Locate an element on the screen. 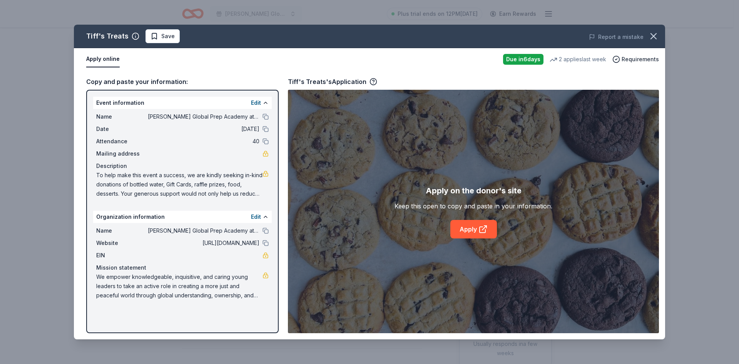  button: Report a mistake is located at coordinates (617, 37).